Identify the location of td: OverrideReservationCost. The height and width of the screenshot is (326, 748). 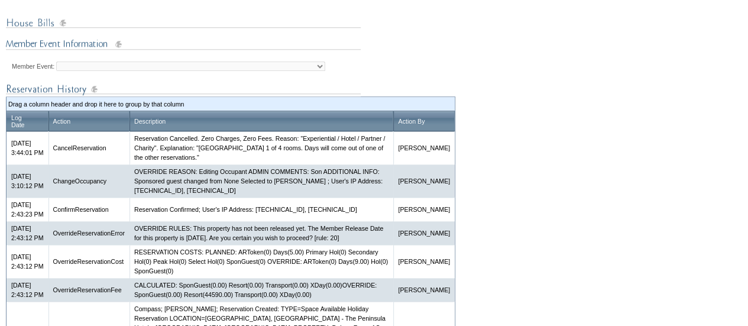
(89, 261).